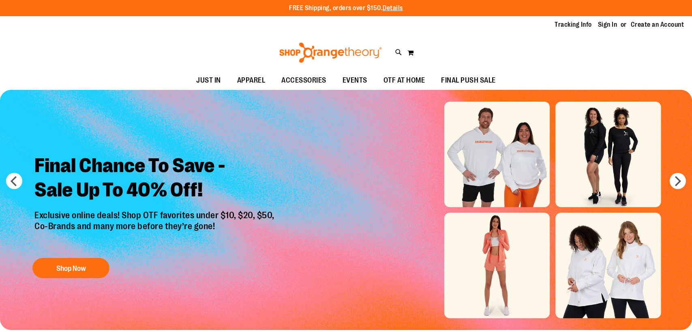 This screenshot has width=692, height=332. Describe the element at coordinates (155, 230) in the screenshot. I see `p: Exclusive online deals! Shop OTF favorites under $10, $20, $50, Co-Brands and many more before th...` at that location.